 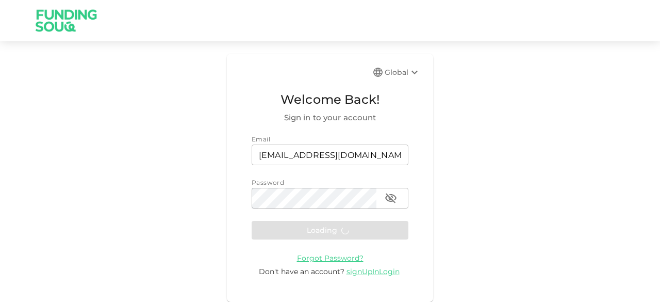 What do you see at coordinates (373, 271) in the screenshot?
I see `span: signUpInLogin` at bounding box center [373, 271].